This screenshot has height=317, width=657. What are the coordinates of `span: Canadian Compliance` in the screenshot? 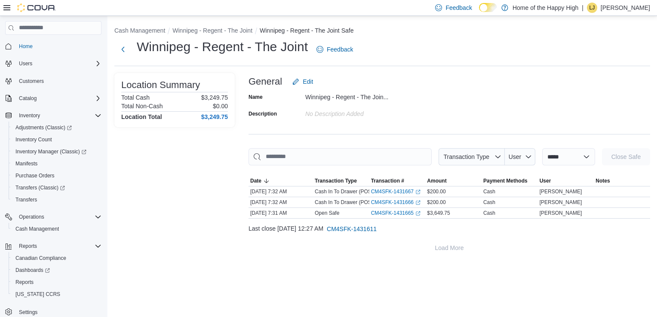 It's located at (41, 258).